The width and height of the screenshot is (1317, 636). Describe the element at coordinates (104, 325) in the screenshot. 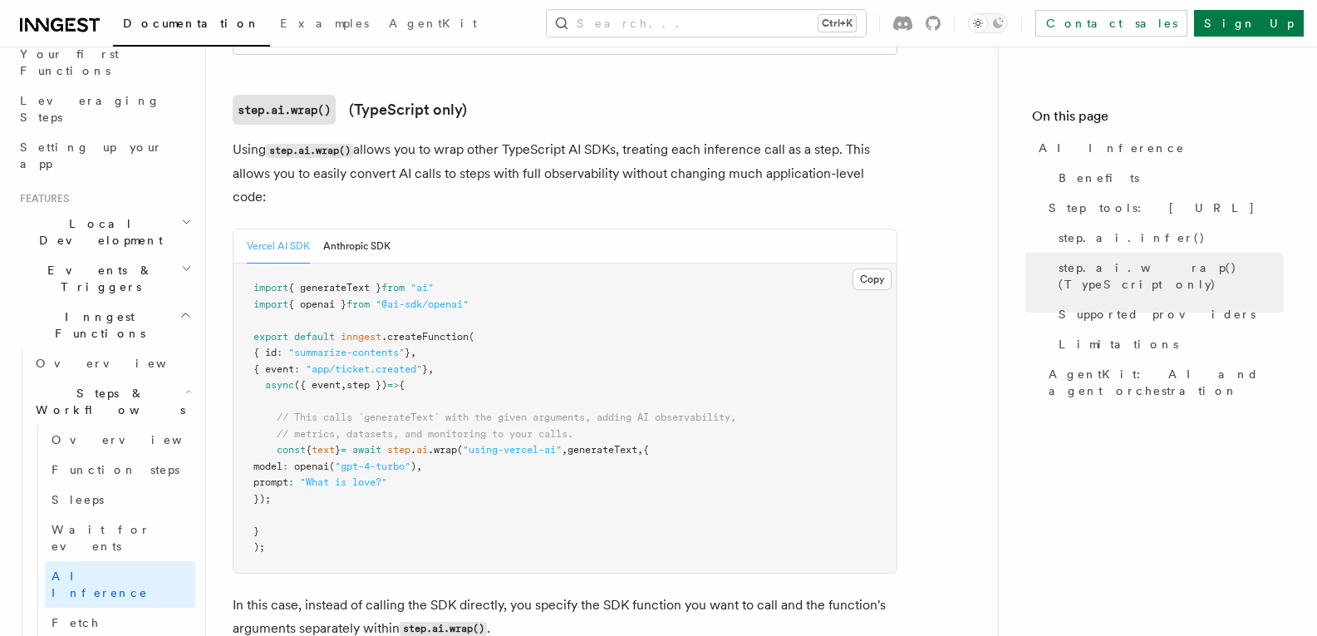

I see `button: Inngest Functions` at that location.